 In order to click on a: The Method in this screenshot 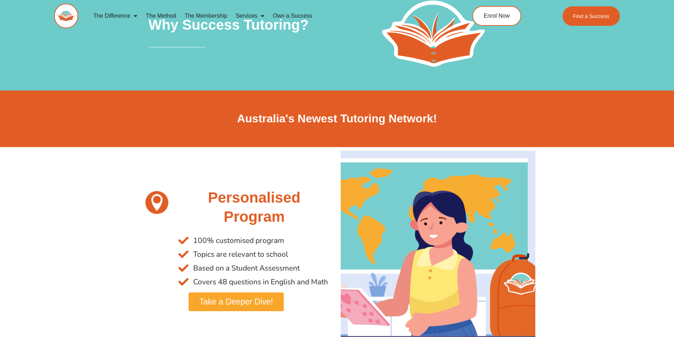, I will do `click(161, 16)`.